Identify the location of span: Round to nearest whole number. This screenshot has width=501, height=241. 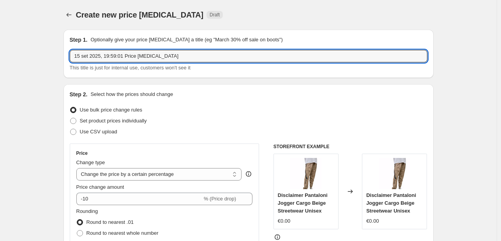
(122, 233).